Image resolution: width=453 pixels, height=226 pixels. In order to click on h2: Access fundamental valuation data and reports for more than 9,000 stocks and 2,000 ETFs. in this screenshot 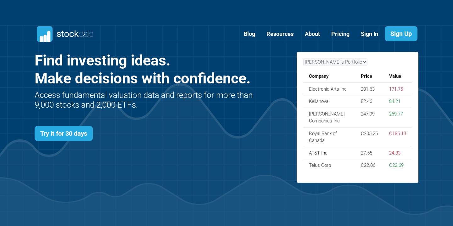, I will do `click(144, 100)`.